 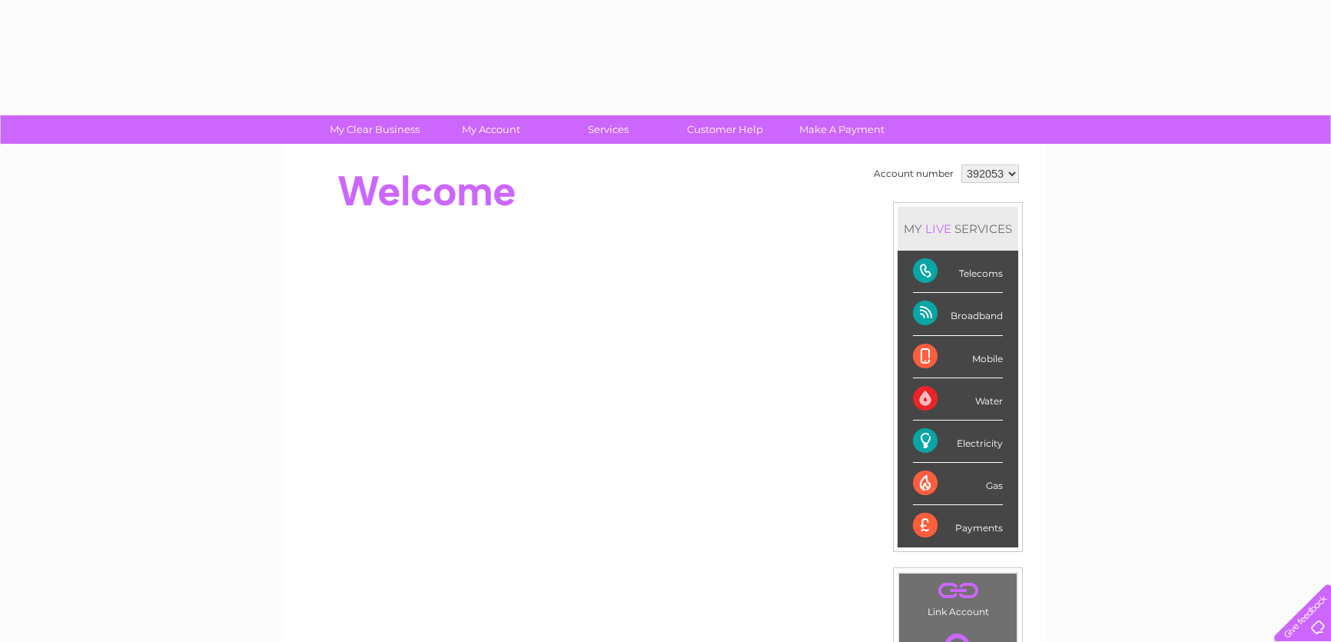 I want to click on div: Water, so click(x=958, y=399).